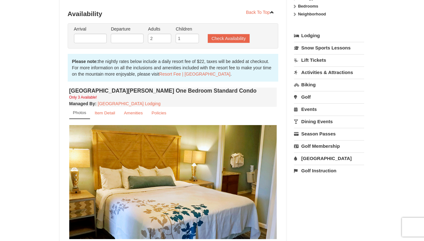  Describe the element at coordinates (82, 104) in the screenshot. I see `span: Managed By` at that location.